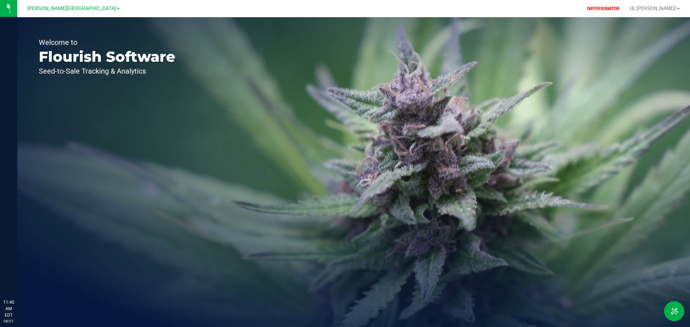  What do you see at coordinates (674, 312) in the screenshot?
I see `button: Toggle Menu` at bounding box center [674, 312].